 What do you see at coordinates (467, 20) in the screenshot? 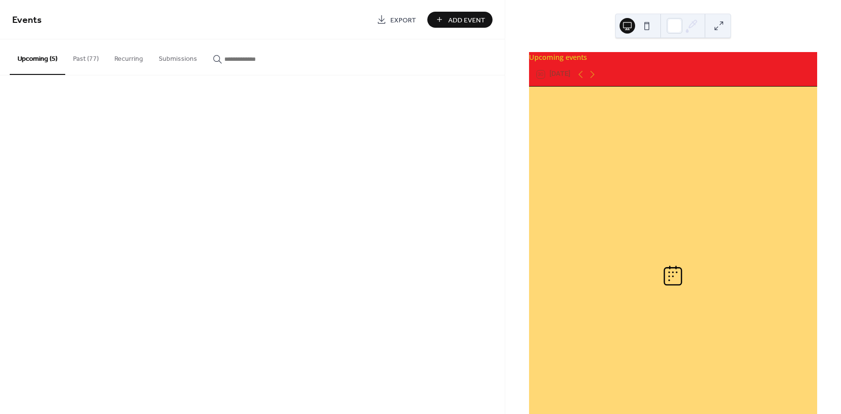
I see `span: Add Event` at bounding box center [467, 20].